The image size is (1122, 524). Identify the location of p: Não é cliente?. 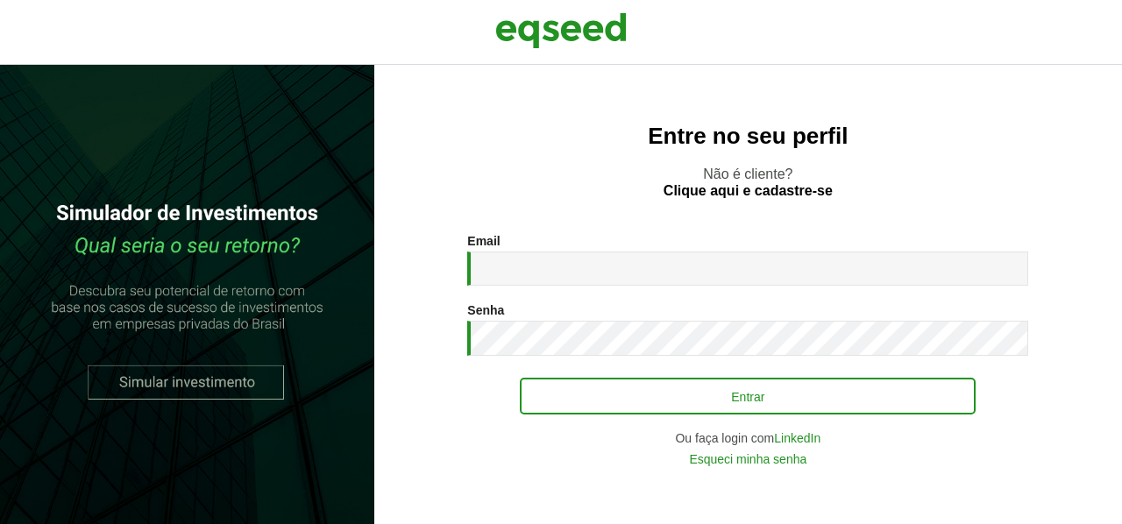
(747, 182).